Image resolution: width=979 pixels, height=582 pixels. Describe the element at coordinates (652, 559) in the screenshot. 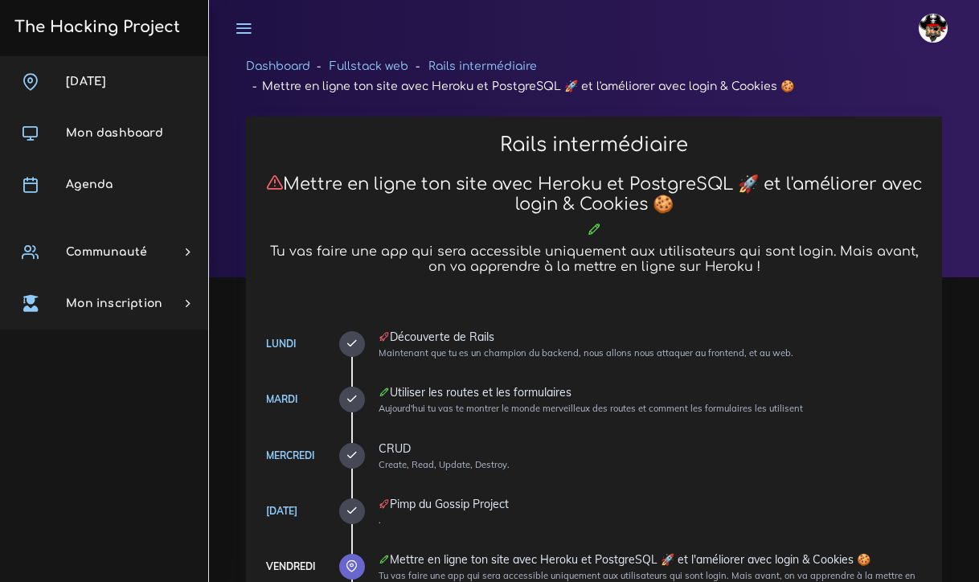

I see `div: Mettre en ligne ton site avec Heroku et PostgreSQL 🚀 et l'améliorer avec login & Cookies 🍪` at that location.